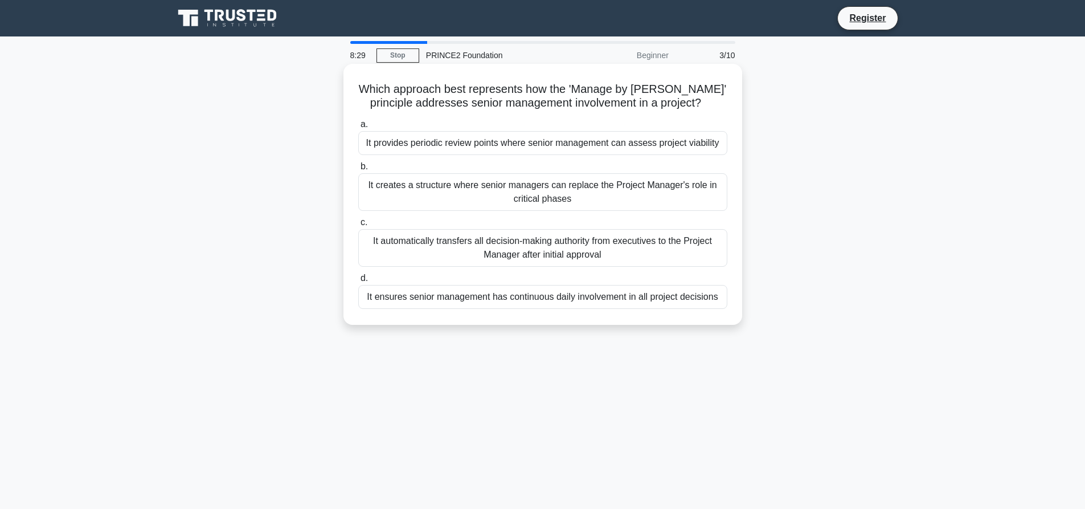 The height and width of the screenshot is (509, 1085). Describe the element at coordinates (364, 277) in the screenshot. I see `span: d.` at that location.